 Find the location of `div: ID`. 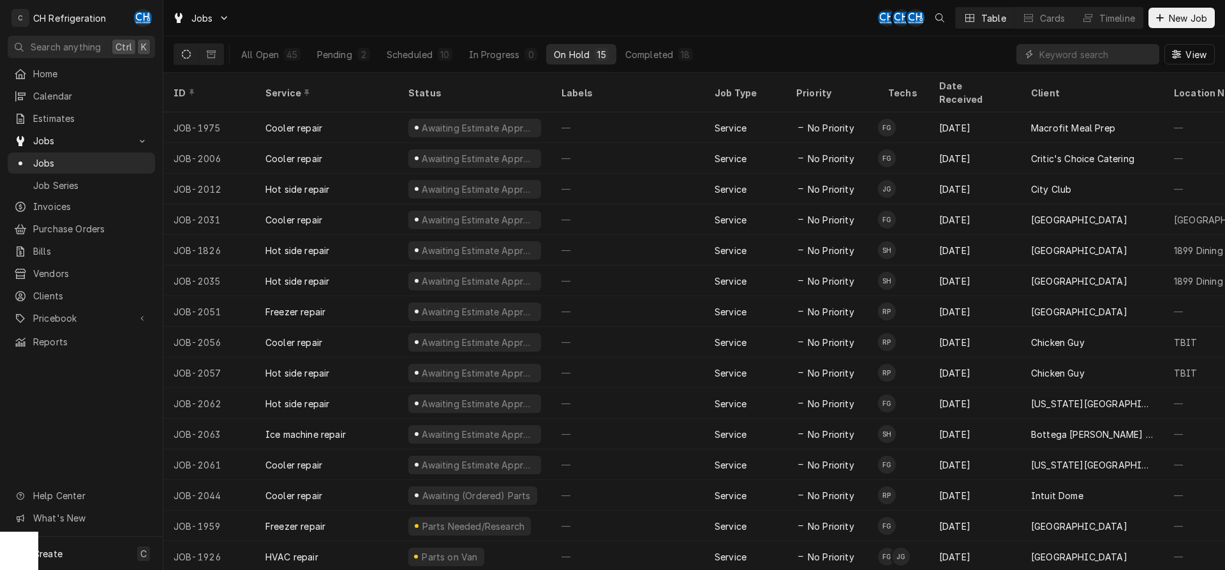

div: ID is located at coordinates (208, 92).